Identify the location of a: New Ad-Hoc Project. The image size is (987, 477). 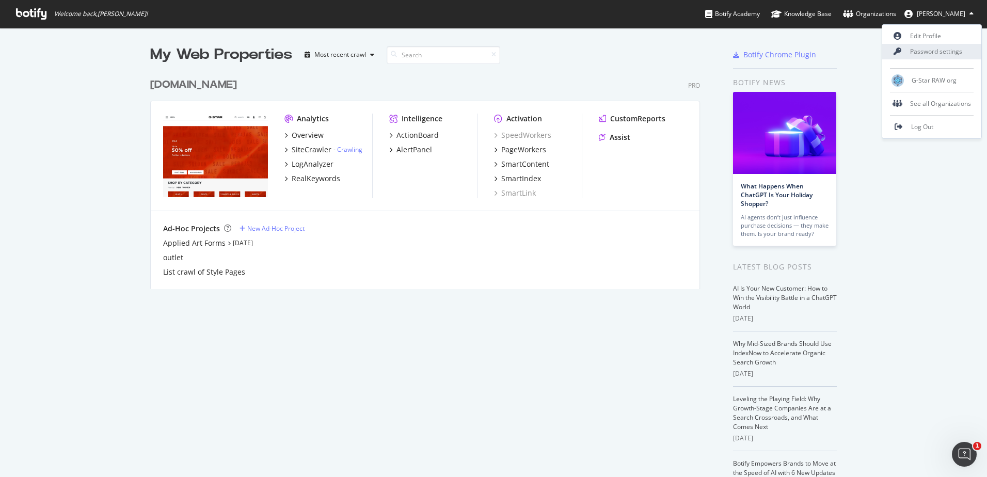
(272, 228).